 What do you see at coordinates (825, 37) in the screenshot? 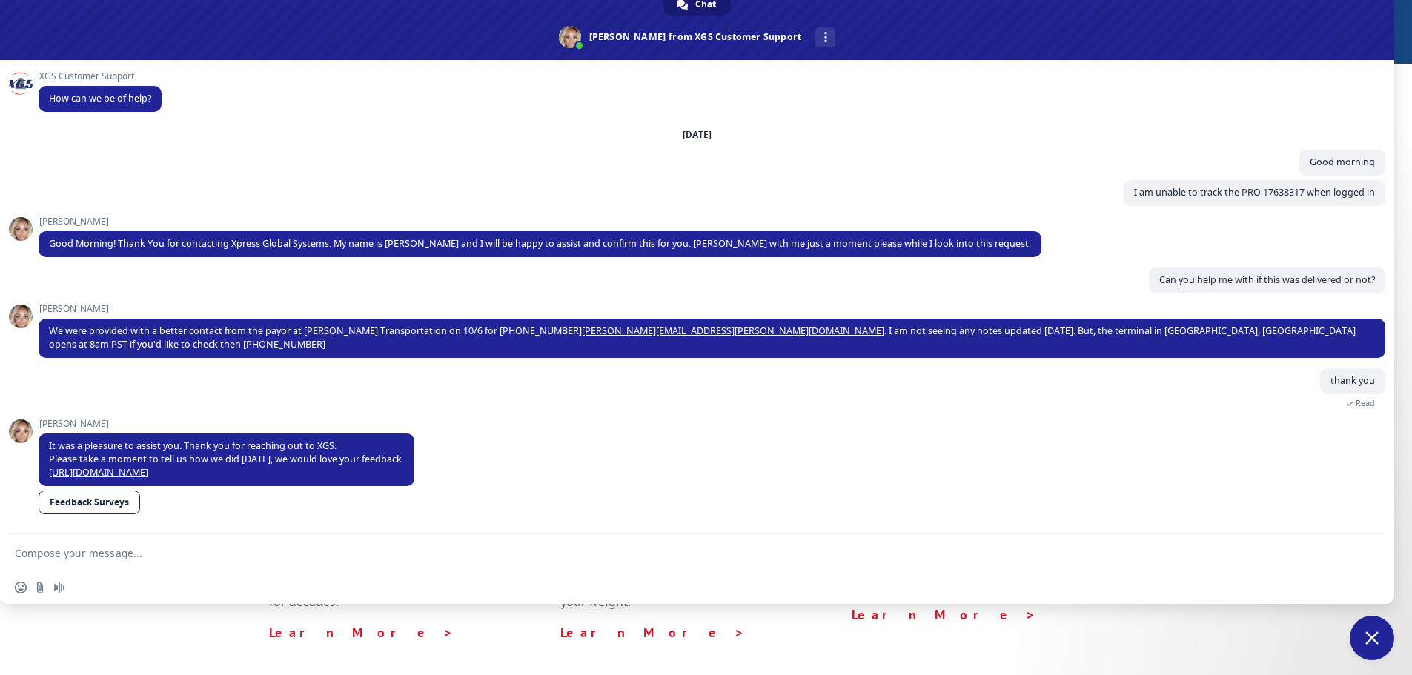
I see `div: More channels` at bounding box center [825, 37].